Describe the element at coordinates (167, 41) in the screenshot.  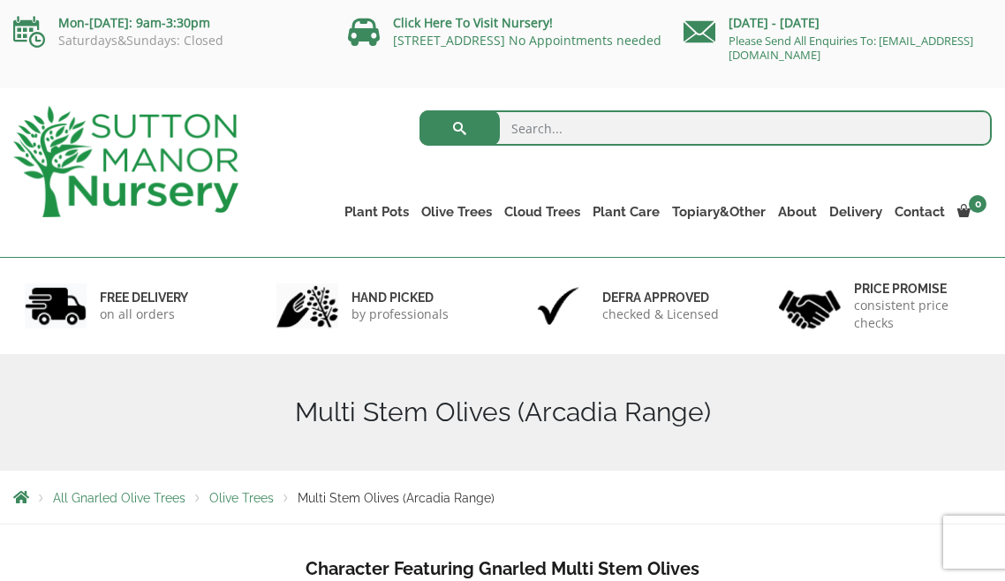
I see `p: Saturdays&Sundays: Closed` at that location.